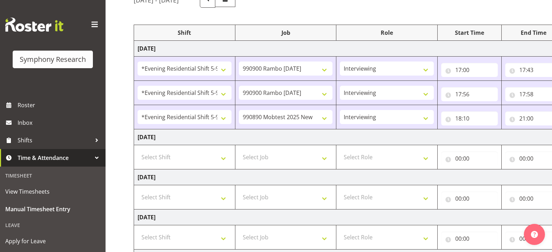  What do you see at coordinates (53, 59) in the screenshot?
I see `div: Symphony Research` at bounding box center [53, 59].